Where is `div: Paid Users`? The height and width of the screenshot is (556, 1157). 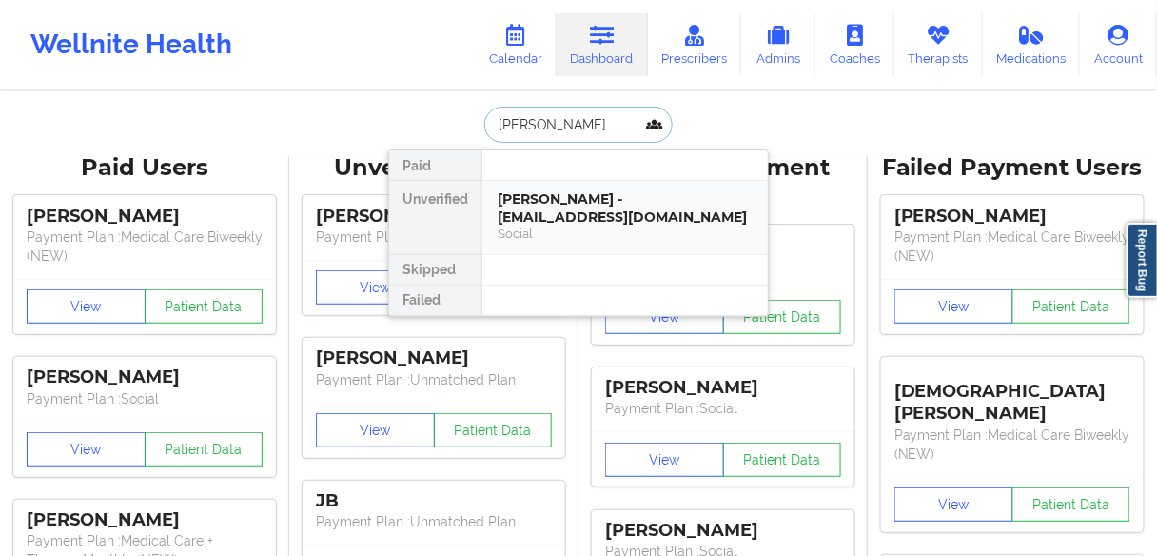 div: Paid Users is located at coordinates (145, 167).